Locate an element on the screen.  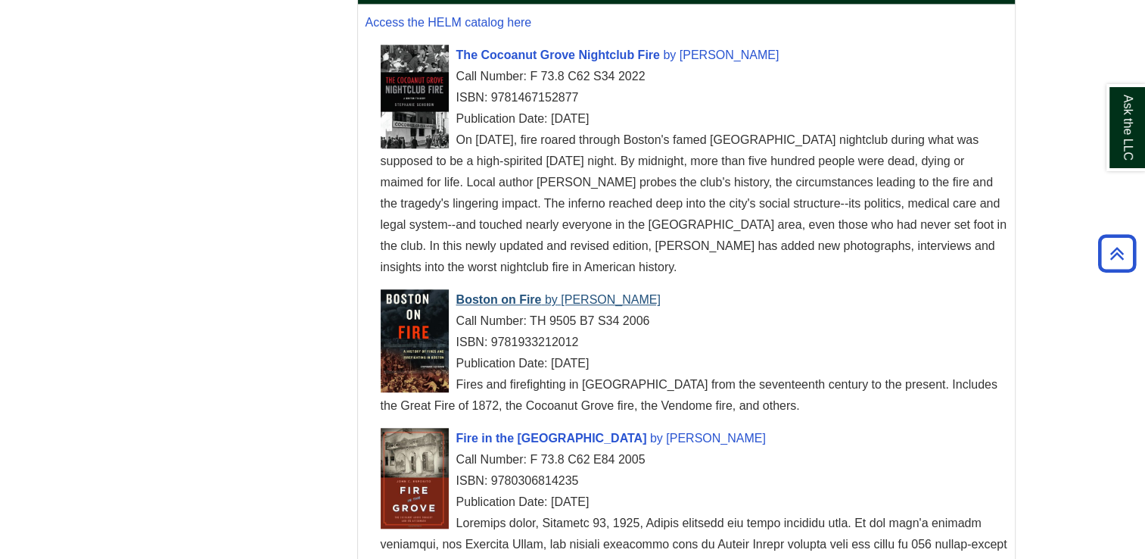
span: Boston on Fire is located at coordinates (499, 299).